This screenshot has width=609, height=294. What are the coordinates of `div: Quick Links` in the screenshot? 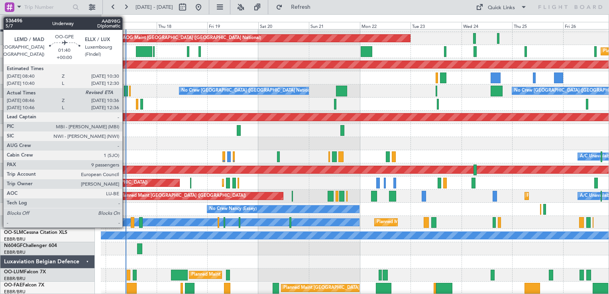 It's located at (501, 8).